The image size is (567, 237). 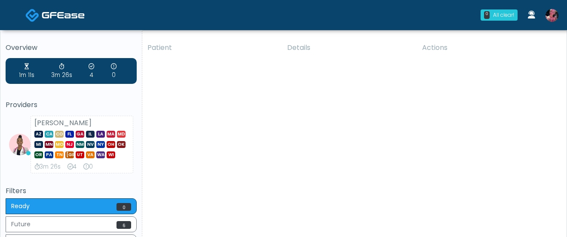 What do you see at coordinates (71, 191) in the screenshot?
I see `h5: Filters` at bounding box center [71, 191].